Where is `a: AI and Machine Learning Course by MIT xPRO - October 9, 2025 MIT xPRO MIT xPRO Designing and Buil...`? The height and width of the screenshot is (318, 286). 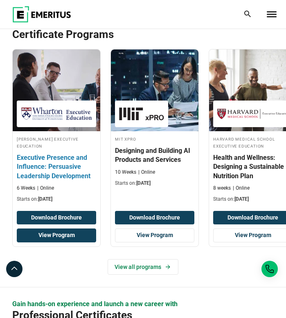
a: AI and Machine Learning Course by MIT xPRO - October 9, 2025 MIT xPRO MIT xPRO Designing and Buil... is located at coordinates (155, 120).